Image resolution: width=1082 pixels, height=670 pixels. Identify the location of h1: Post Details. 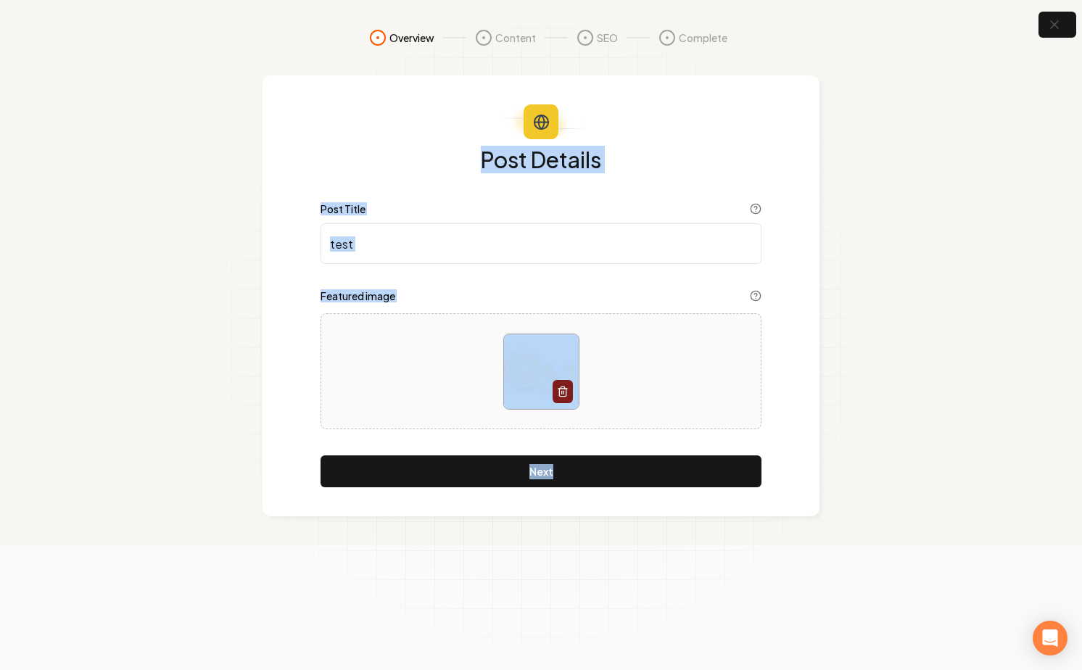
(541, 160).